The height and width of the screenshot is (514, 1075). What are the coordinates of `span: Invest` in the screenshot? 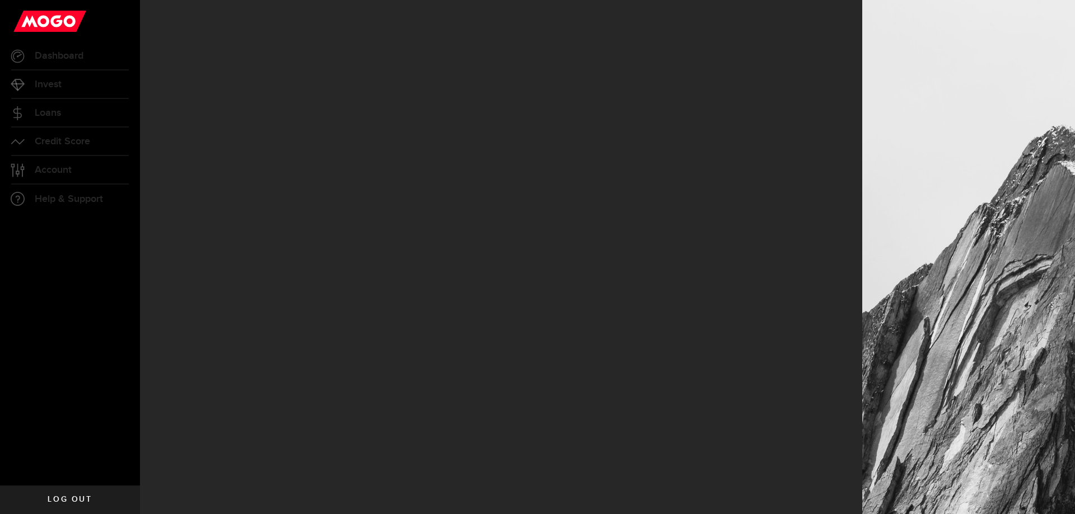 It's located at (48, 85).